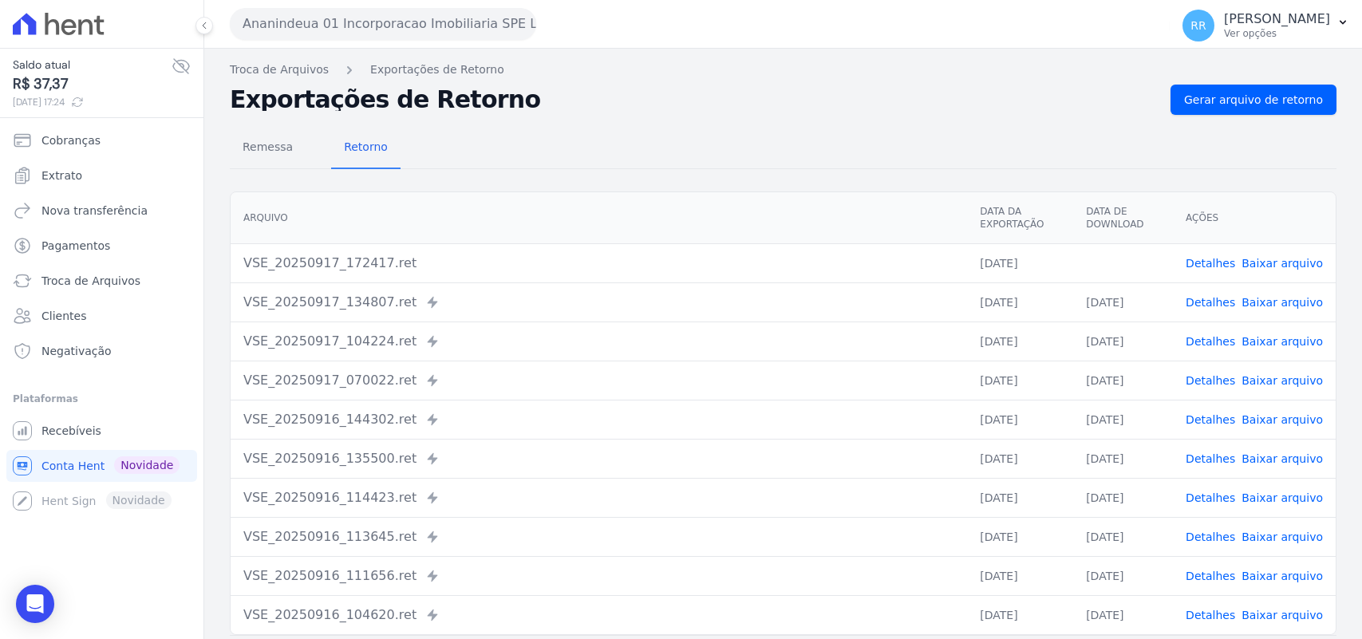 The height and width of the screenshot is (639, 1362). Describe the element at coordinates (383, 24) in the screenshot. I see `button: Ananindeua 01 Incorporacao Imobiliaria SPE LTDA` at that location.